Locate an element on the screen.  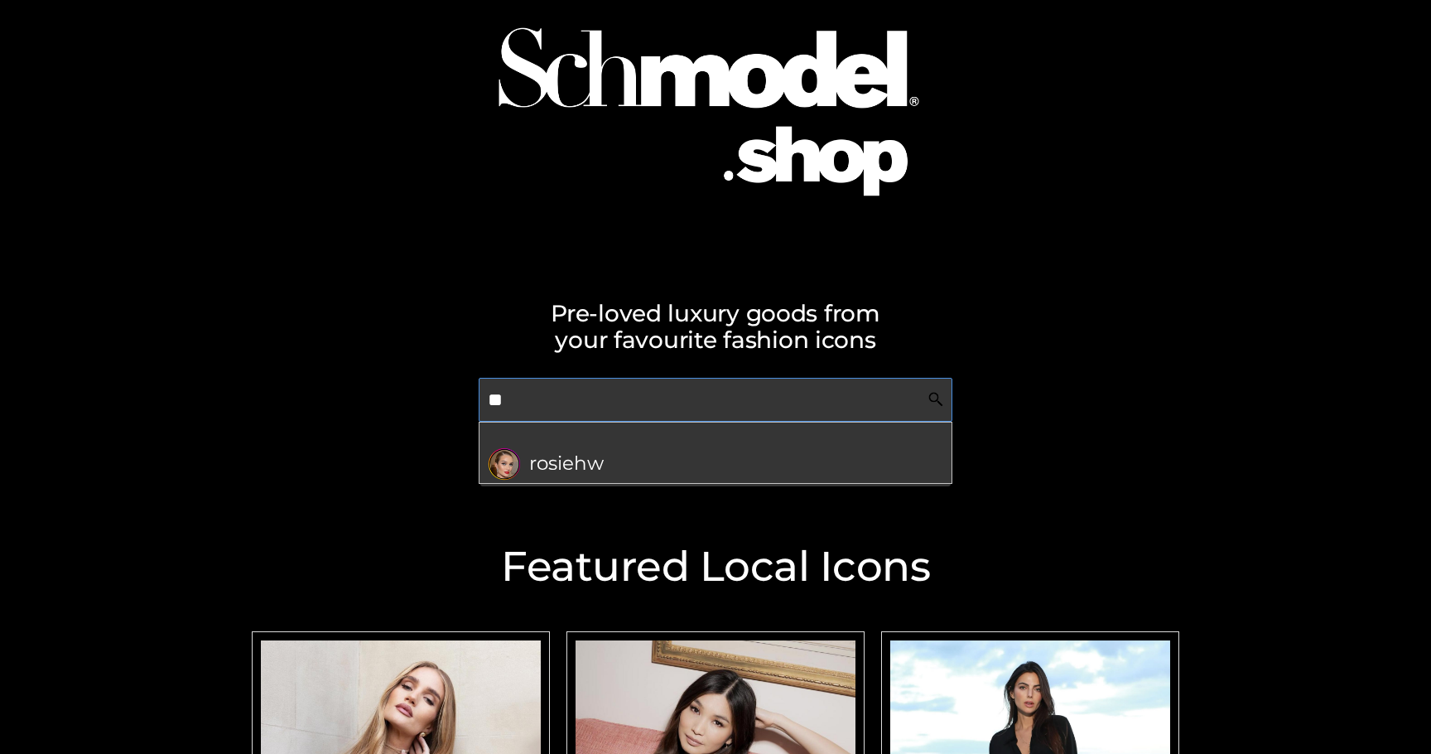
span: rosiehw is located at coordinates (567, 463).